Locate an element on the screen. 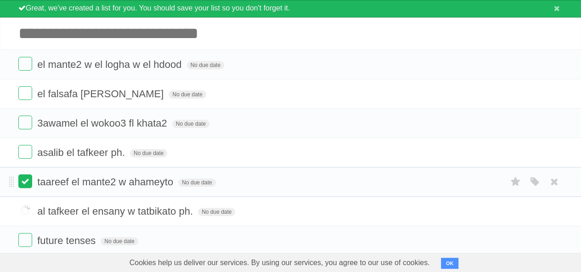 The image size is (581, 272). label: Star task is located at coordinates (515, 182).